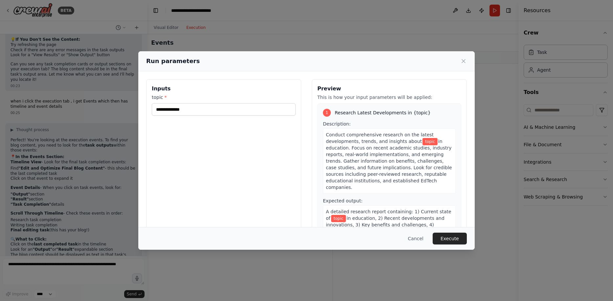 This screenshot has height=301, width=613. What do you see at coordinates (337, 124) in the screenshot?
I see `span: Description:` at bounding box center [337, 124].